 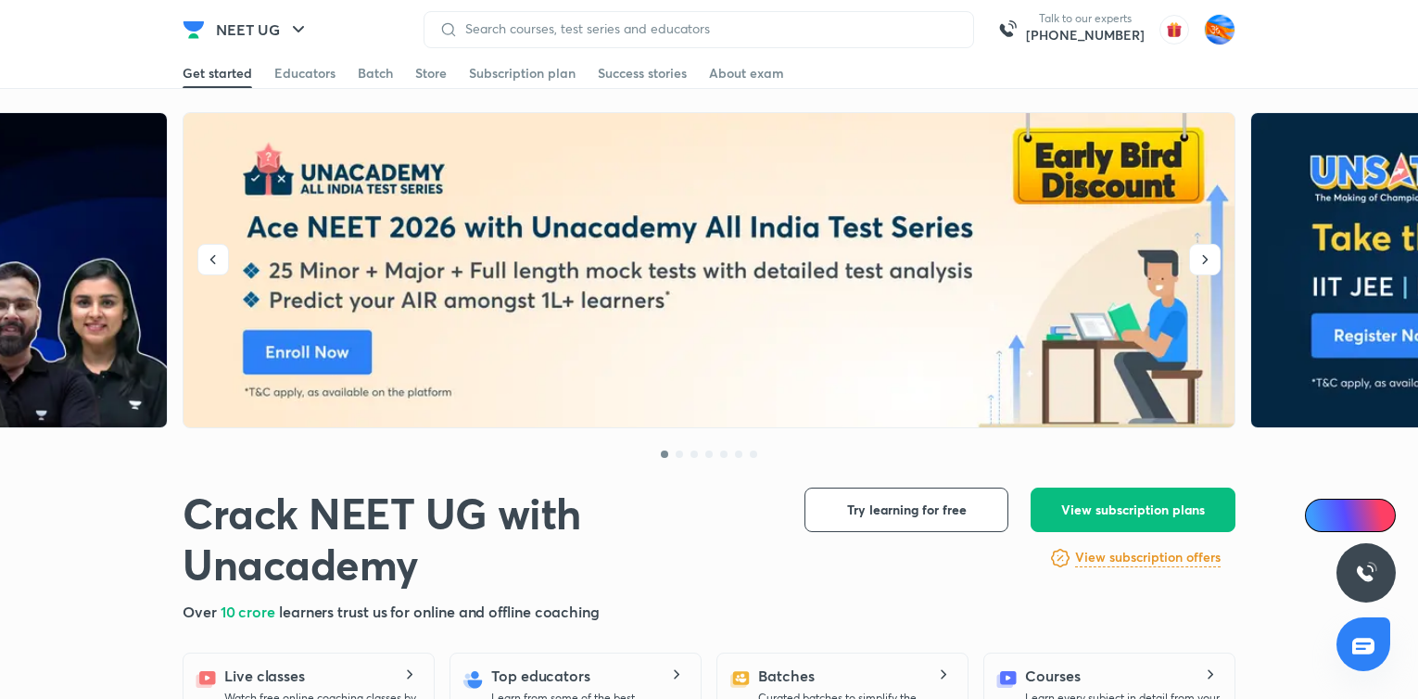 I want to click on a: Get started, so click(x=217, y=73).